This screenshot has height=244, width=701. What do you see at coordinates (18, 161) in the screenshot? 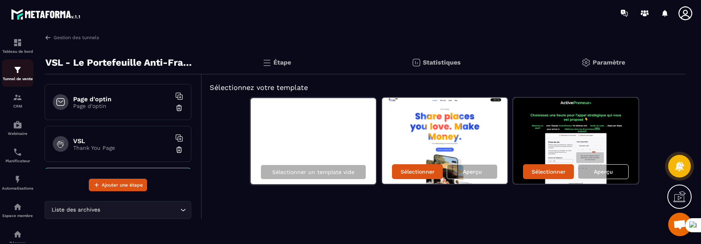
I see `p: Planificateur` at bounding box center [18, 161].